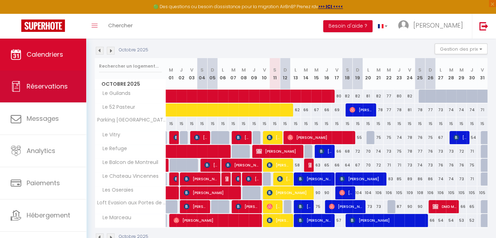 This screenshot has width=496, height=238. What do you see at coordinates (120, 26) in the screenshot?
I see `a: Chercher` at bounding box center [120, 26].